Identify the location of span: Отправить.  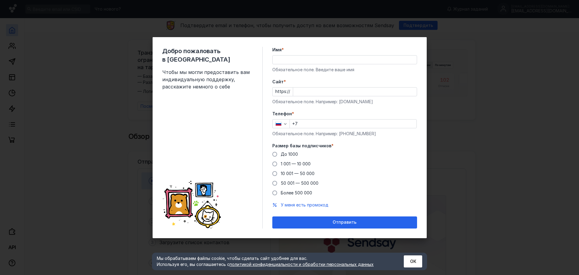
(345, 222).